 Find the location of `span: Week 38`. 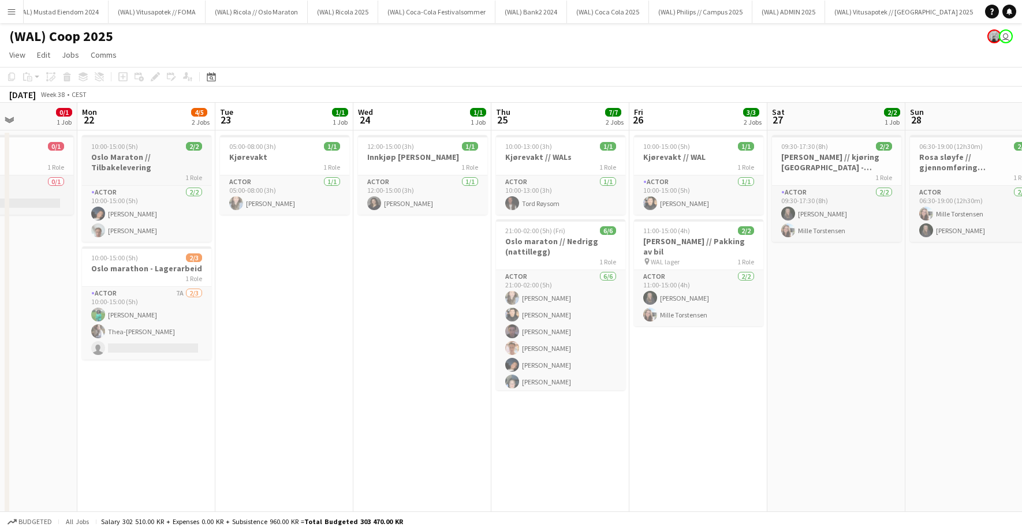

span: Week 38 is located at coordinates (53, 94).